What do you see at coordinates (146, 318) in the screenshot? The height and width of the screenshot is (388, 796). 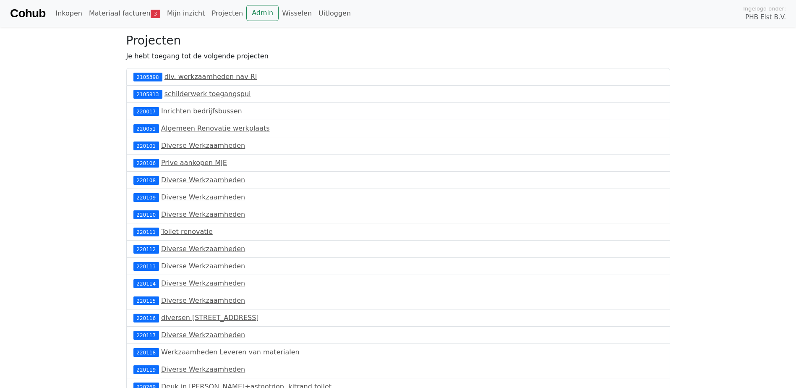 I see `div: 220116` at bounding box center [146, 318].